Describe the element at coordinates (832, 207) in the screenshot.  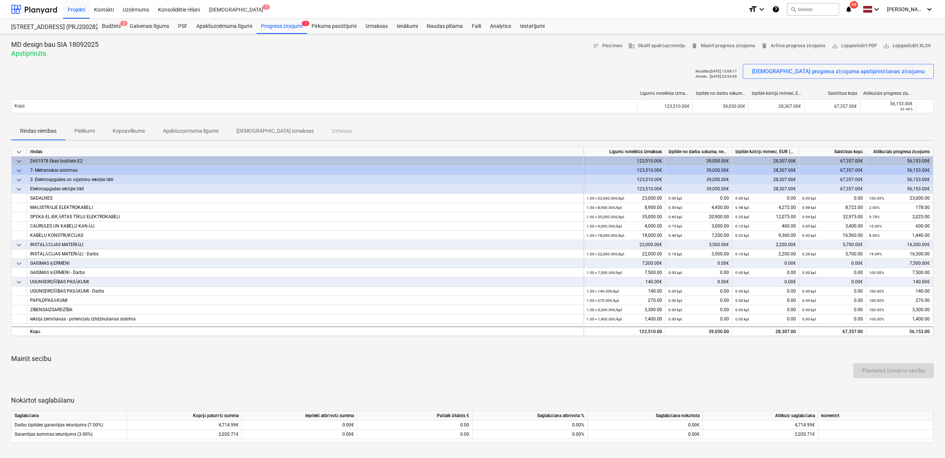
I see `div: 8,722.00` at that location.